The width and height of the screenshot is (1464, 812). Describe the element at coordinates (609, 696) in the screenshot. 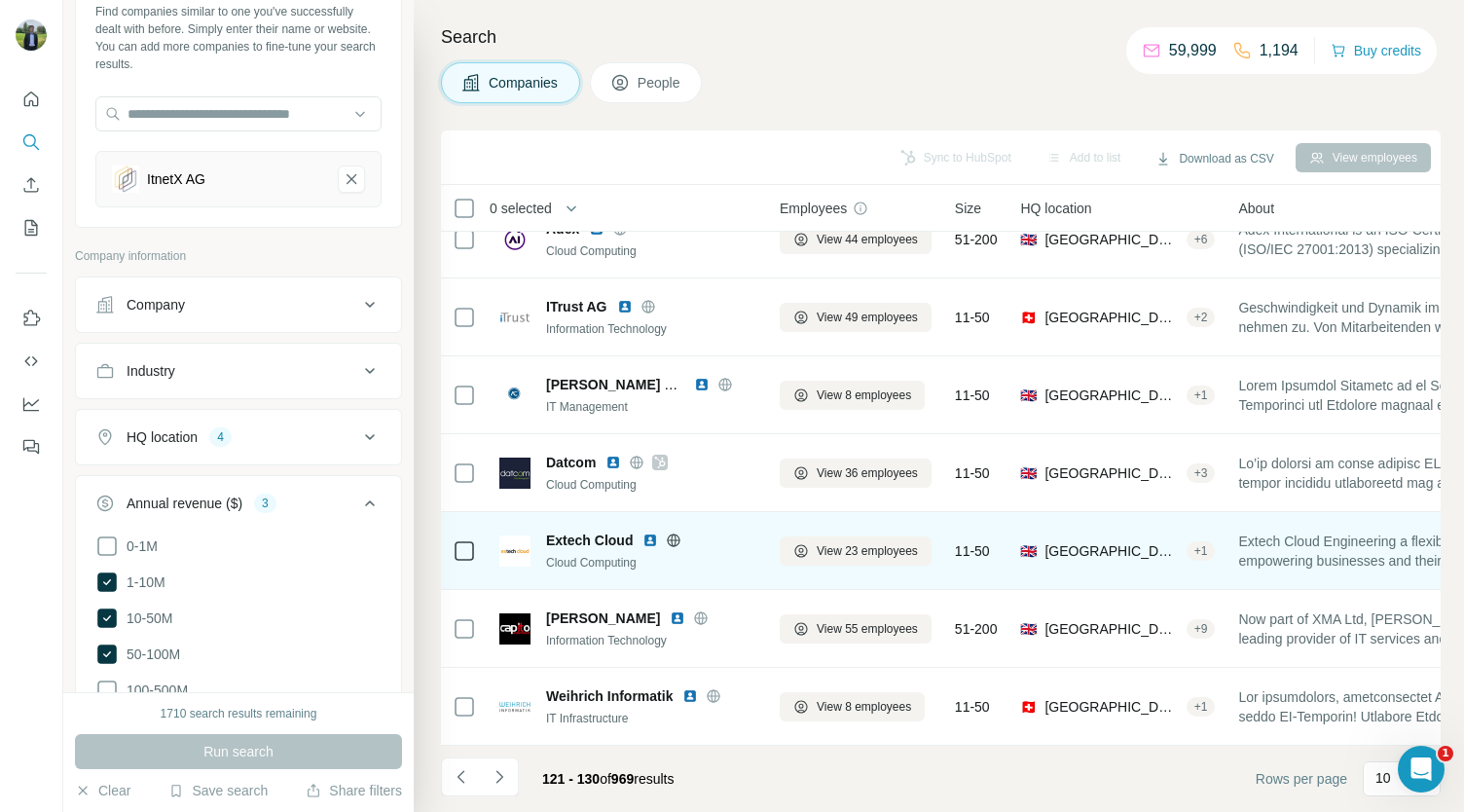

I see `span: Weihrich Informatik` at that location.